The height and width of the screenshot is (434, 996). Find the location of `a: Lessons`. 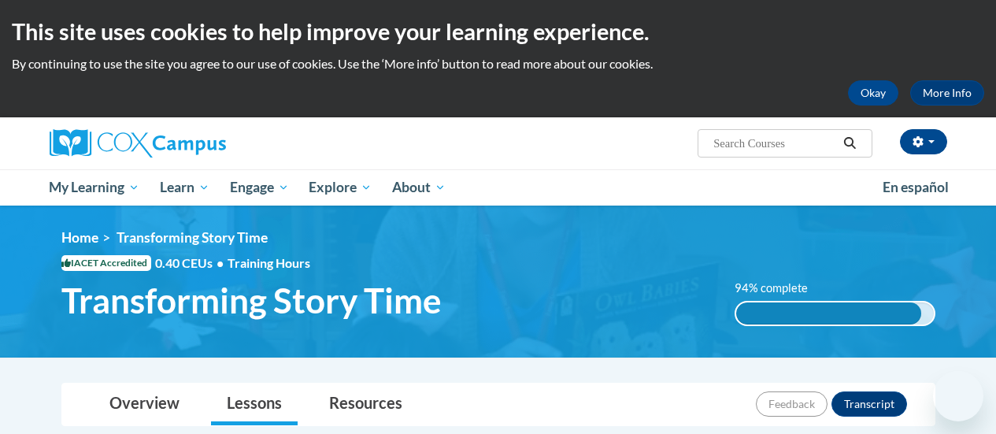

a: Lessons is located at coordinates (254, 404).